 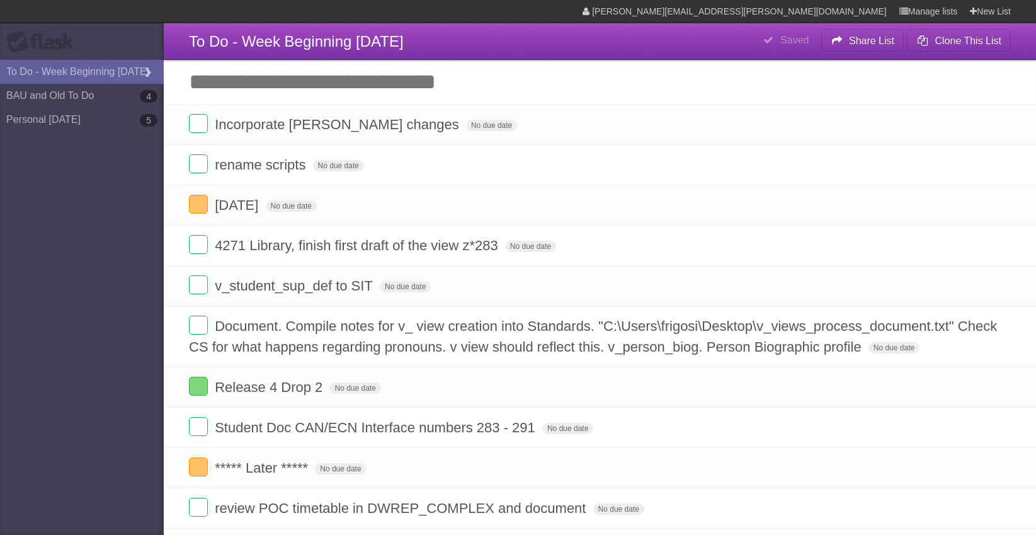 I want to click on b: Saved, so click(x=794, y=40).